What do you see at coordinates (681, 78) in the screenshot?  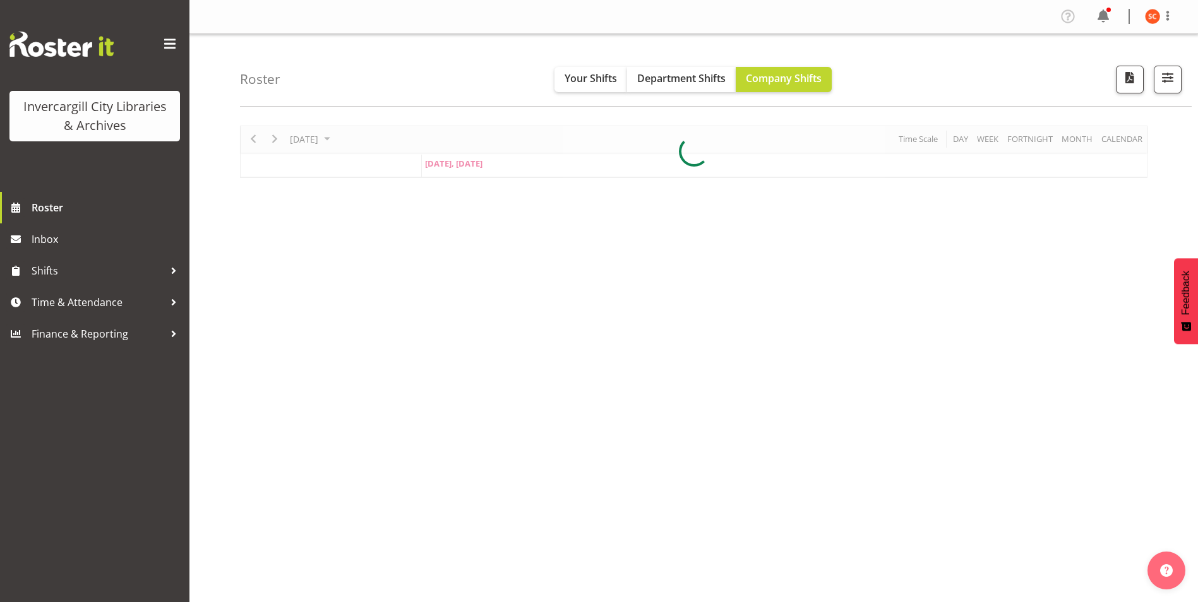 I see `span: Department Shifts` at bounding box center [681, 78].